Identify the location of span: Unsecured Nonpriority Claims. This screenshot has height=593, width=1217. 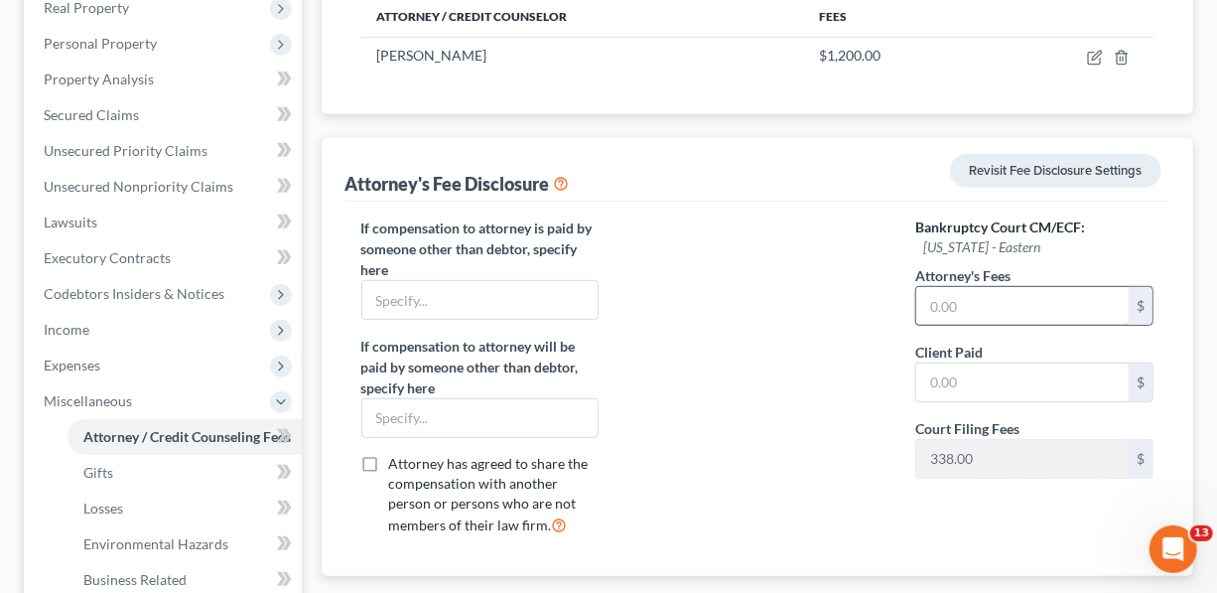
(138, 186).